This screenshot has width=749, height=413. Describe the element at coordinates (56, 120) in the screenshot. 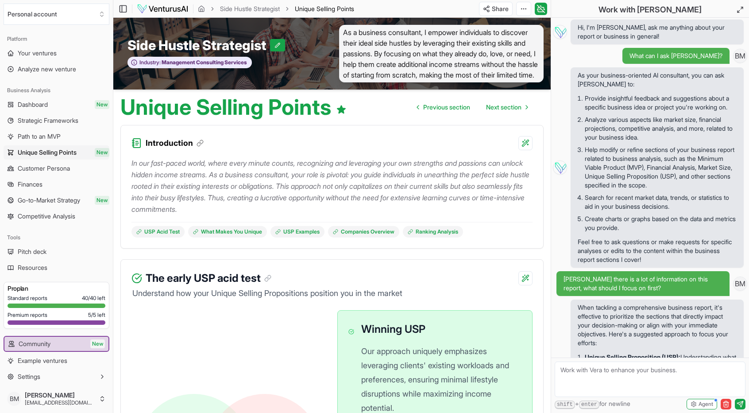

I see `a: Strategic Frameworks` at that location.